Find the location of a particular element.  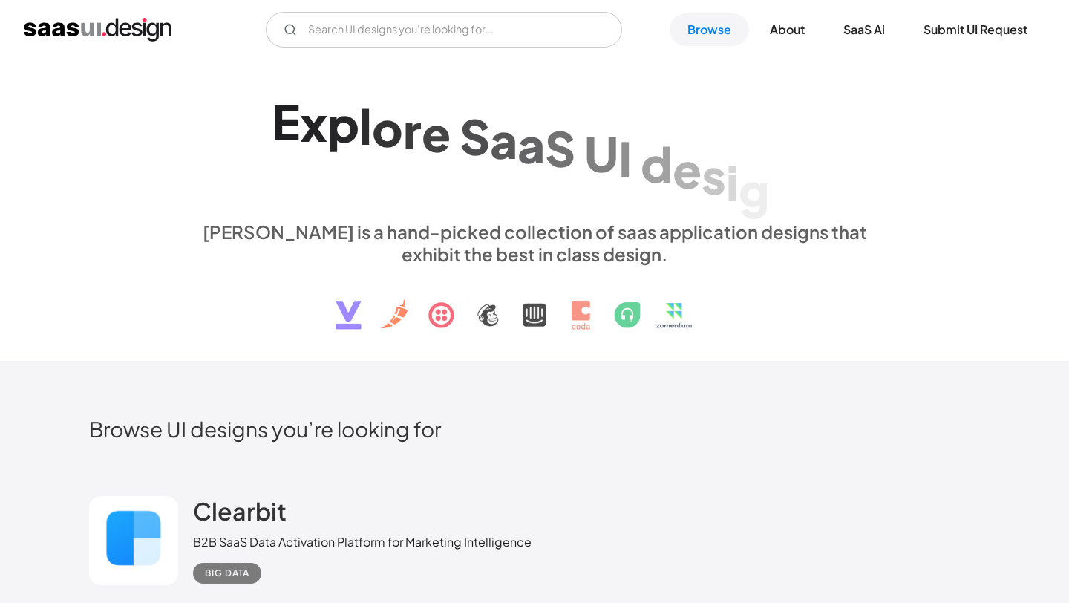

form: Email Form is located at coordinates (444, 30).